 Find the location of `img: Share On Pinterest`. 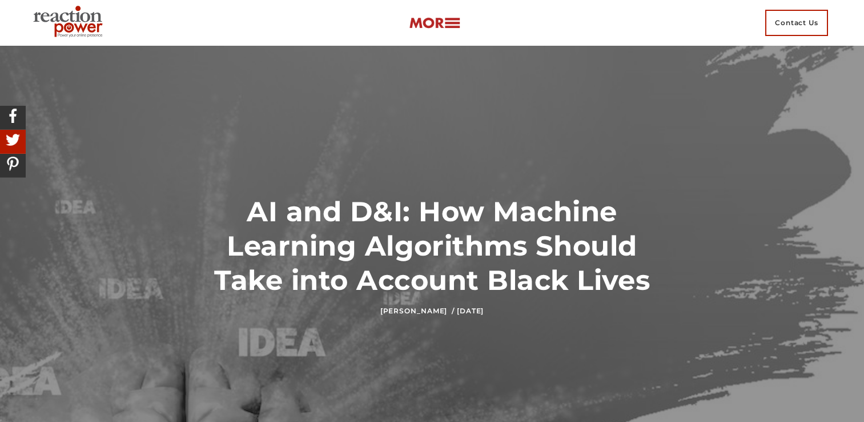

img: Share On Pinterest is located at coordinates (13, 163).